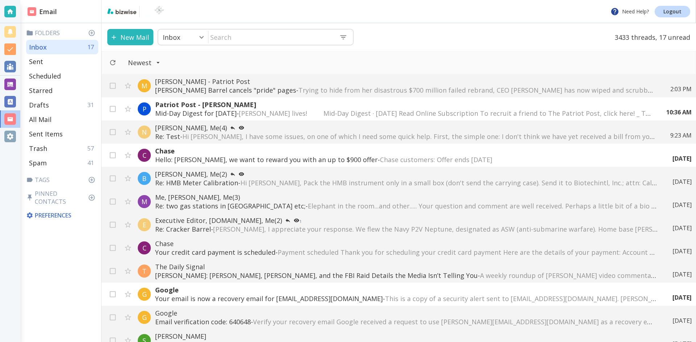 This screenshot has height=342, width=696. I want to click on div: Drafts31, so click(62, 105).